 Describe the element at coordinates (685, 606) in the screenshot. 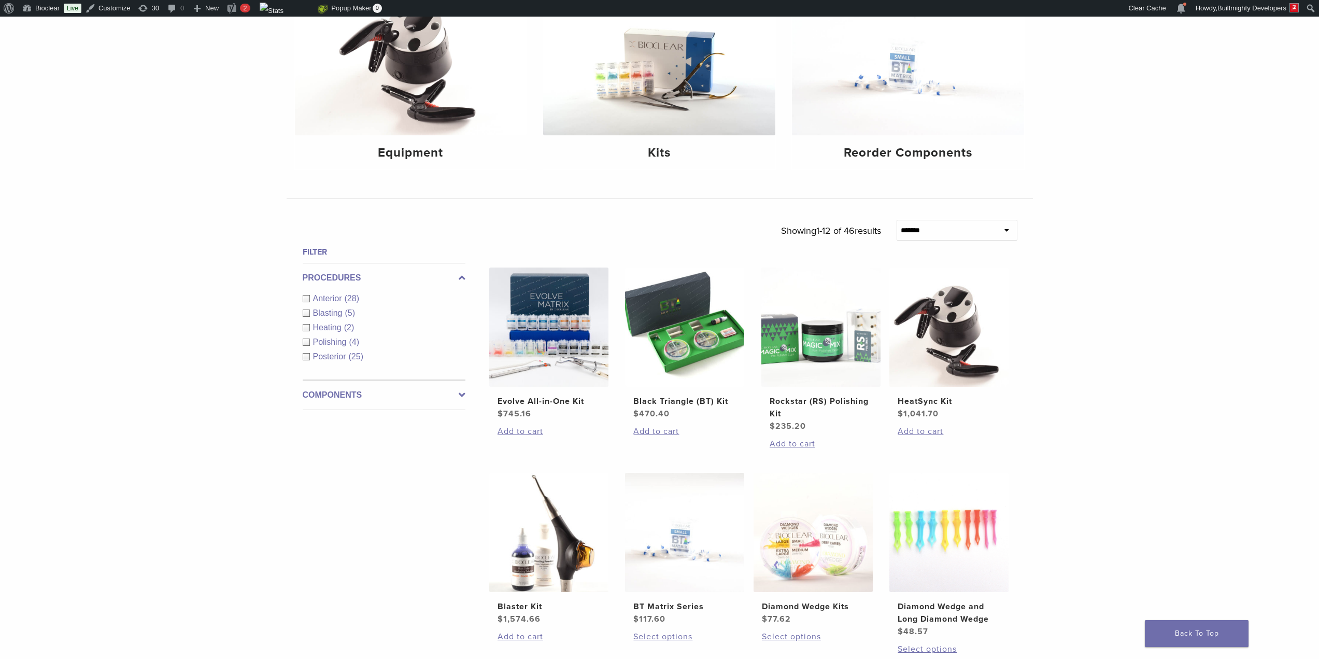

I see `h2: BT Matrix Series` at that location.